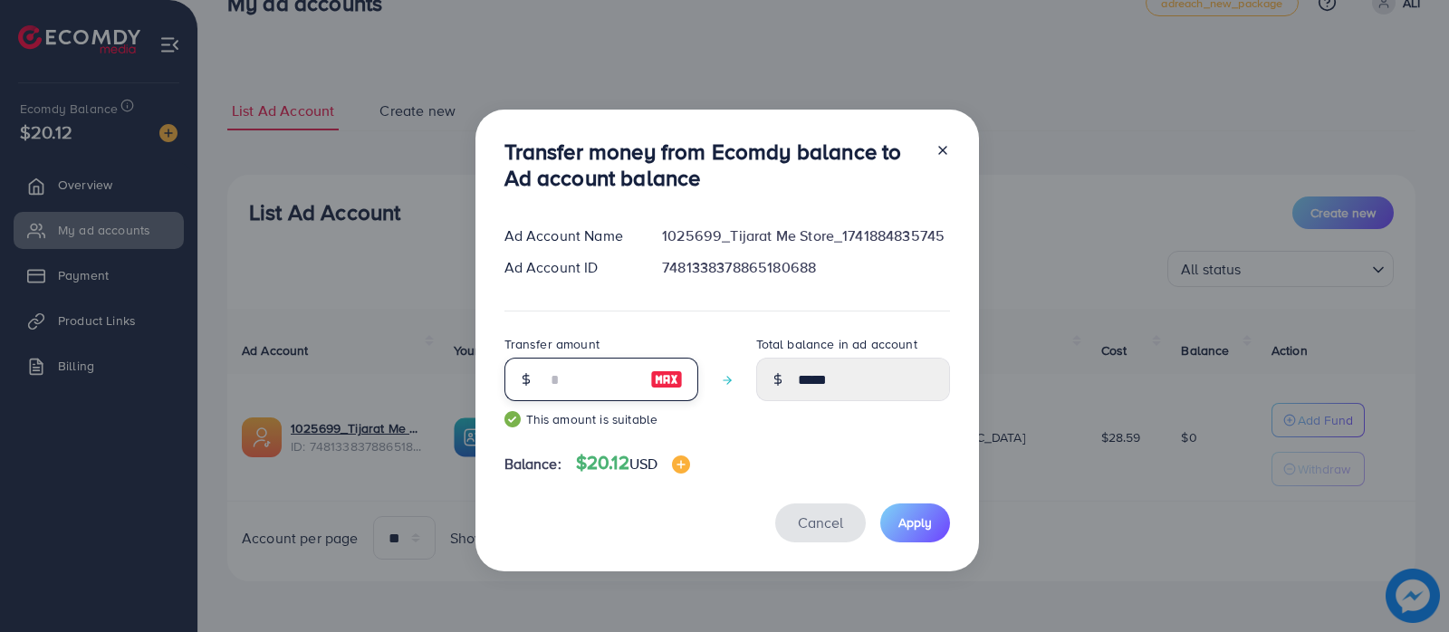 This screenshot has width=1449, height=632. What do you see at coordinates (837, 344) in the screenshot?
I see `label: Total balance in ad account` at bounding box center [837, 344].